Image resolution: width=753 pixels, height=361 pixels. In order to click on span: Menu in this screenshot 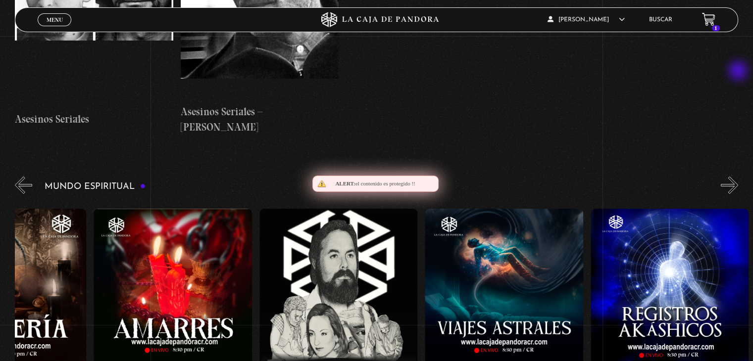, I will do `click(54, 20)`.